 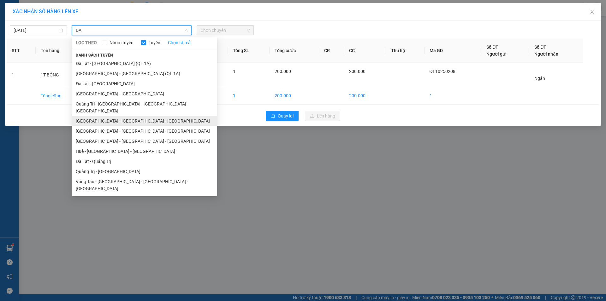 What do you see at coordinates (497, 54) in the screenshot?
I see `span: Người gửi` at bounding box center [497, 54].